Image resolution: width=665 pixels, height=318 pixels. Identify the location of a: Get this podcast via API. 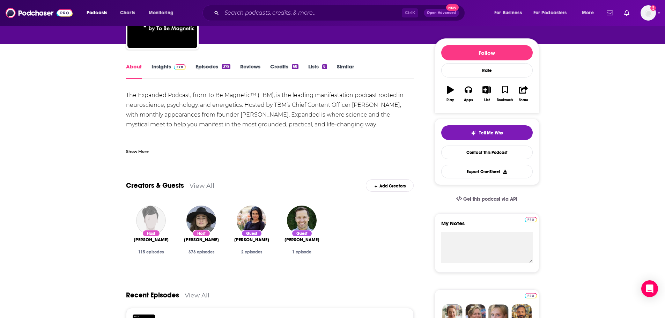
(487, 199).